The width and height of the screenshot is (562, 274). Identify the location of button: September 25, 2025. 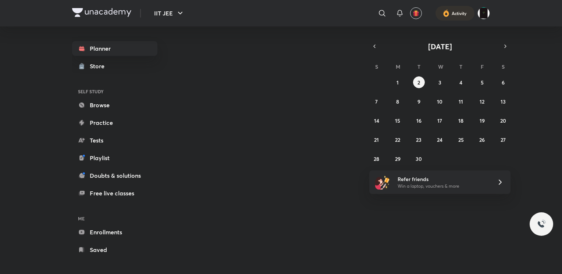
(461, 140).